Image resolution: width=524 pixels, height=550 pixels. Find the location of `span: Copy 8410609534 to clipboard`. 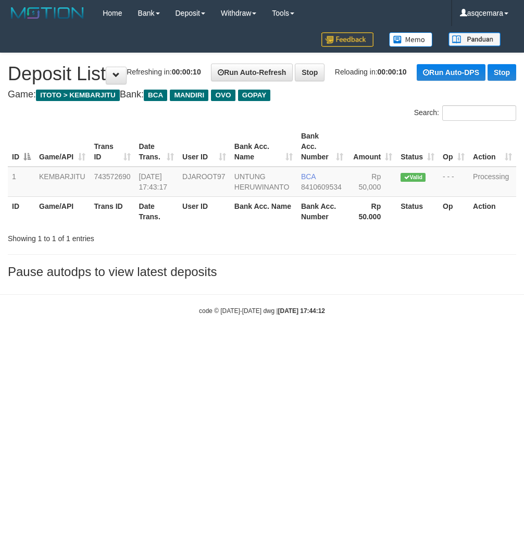

span: Copy 8410609534 to clipboard is located at coordinates (321, 187).